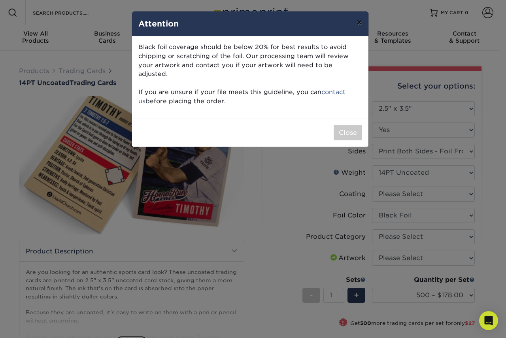 The width and height of the screenshot is (506, 338). Describe the element at coordinates (250, 24) in the screenshot. I see `h4: Attention` at that location.